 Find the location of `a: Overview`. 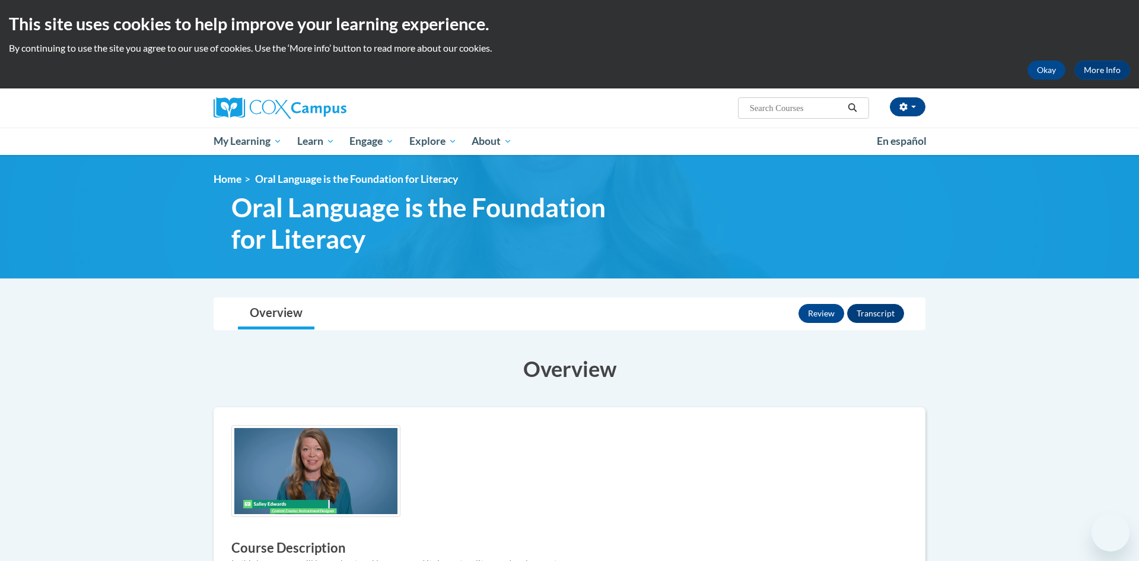

a: Overview is located at coordinates (276, 313).